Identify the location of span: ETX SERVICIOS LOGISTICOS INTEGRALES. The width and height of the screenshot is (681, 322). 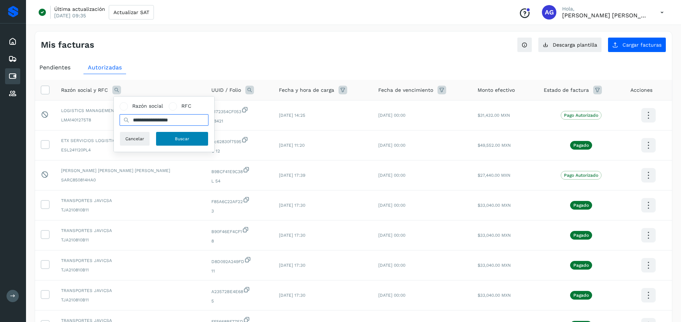
(130, 140).